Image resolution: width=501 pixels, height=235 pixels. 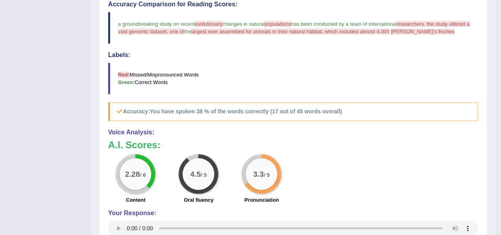 What do you see at coordinates (156, 24) in the screenshot?
I see `span: a groundbreaking study on recent` at bounding box center [156, 24].